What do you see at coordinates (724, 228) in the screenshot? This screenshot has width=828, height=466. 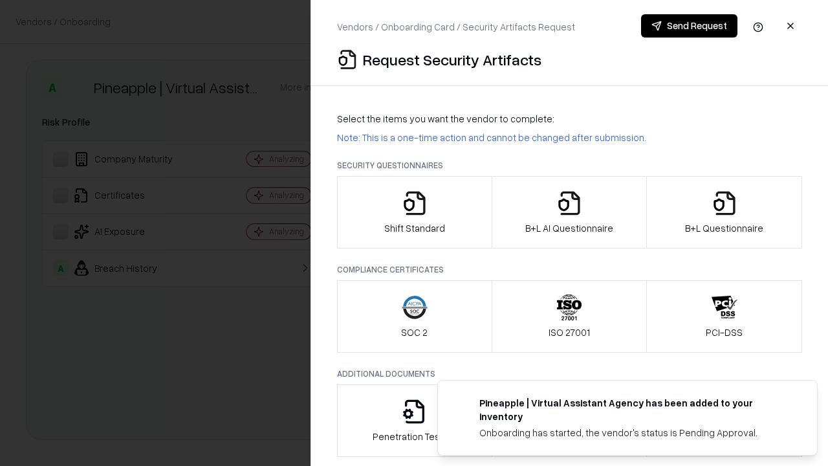 I see `p: B+L Questionnaire` at bounding box center [724, 228].